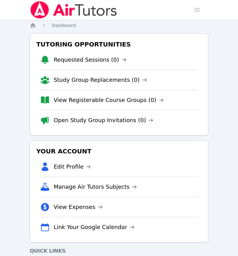 Image resolution: width=238 pixels, height=256 pixels. Describe the element at coordinates (103, 120) in the screenshot. I see `a: Open Study Group Invitations (0)` at that location.